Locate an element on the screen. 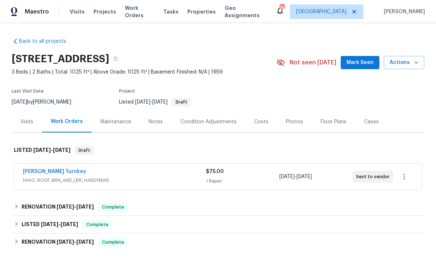 The image size is (436, 266). div: Condition Adjustments is located at coordinates (209, 122).